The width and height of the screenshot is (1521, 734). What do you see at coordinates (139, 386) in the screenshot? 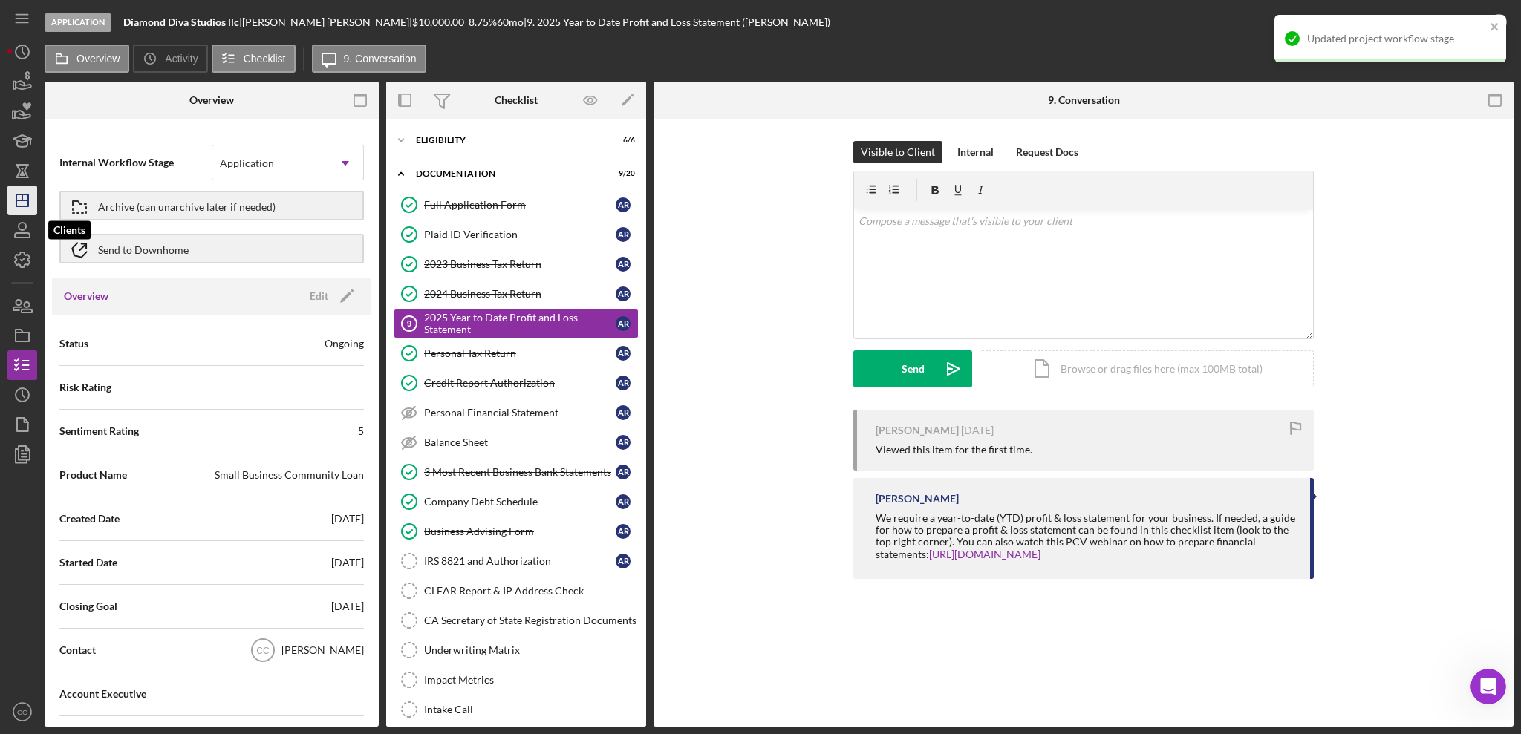
I see `div: Send us a message` at bounding box center [139, 386].